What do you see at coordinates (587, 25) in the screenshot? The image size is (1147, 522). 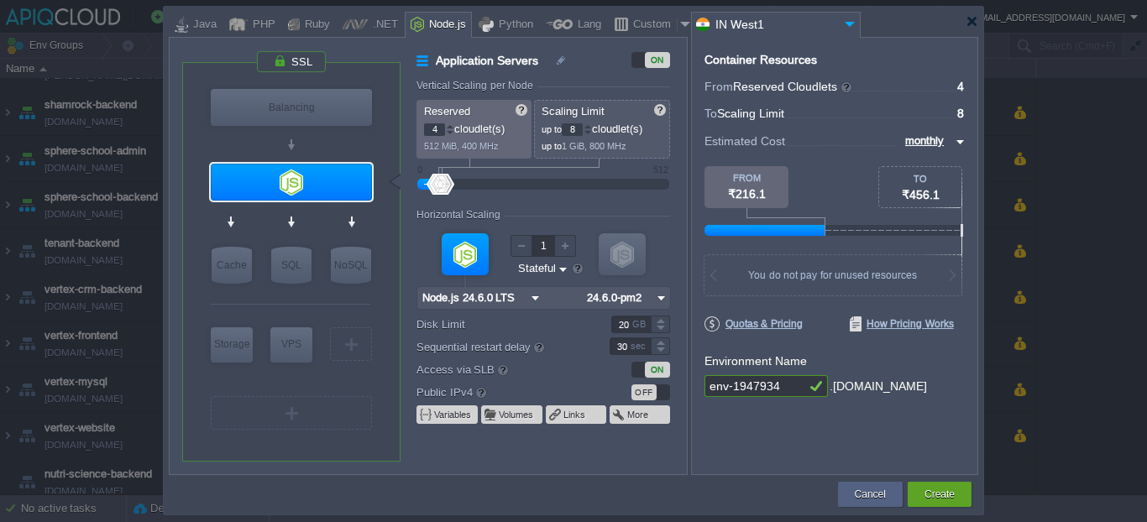 I see `div: Lang` at bounding box center [587, 25].